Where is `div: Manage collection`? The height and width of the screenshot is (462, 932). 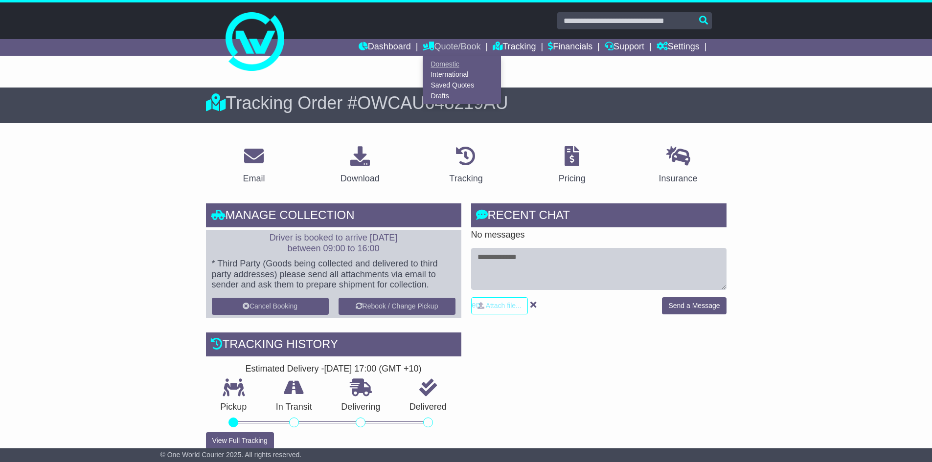 div: Manage collection is located at coordinates (334, 217).